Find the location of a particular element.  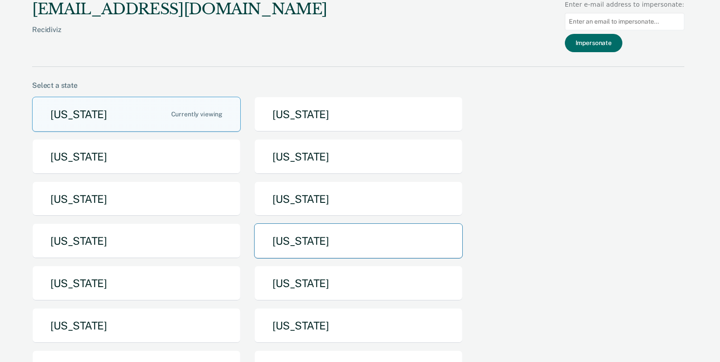

div: Select a state is located at coordinates (358, 85).